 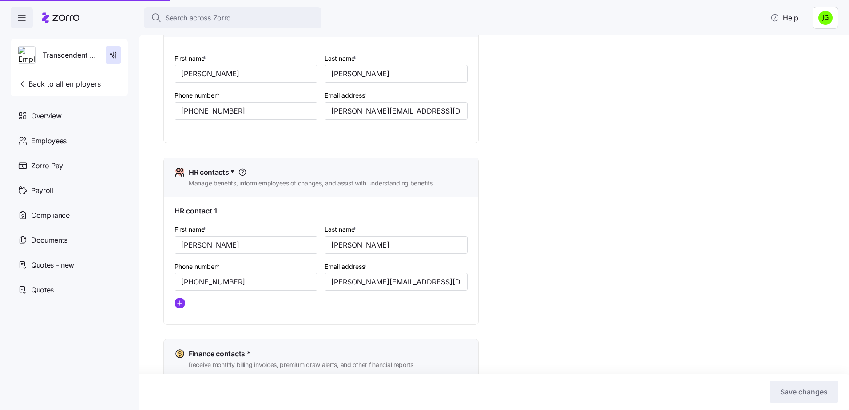 I want to click on button: Search across Zorro..., so click(x=233, y=18).